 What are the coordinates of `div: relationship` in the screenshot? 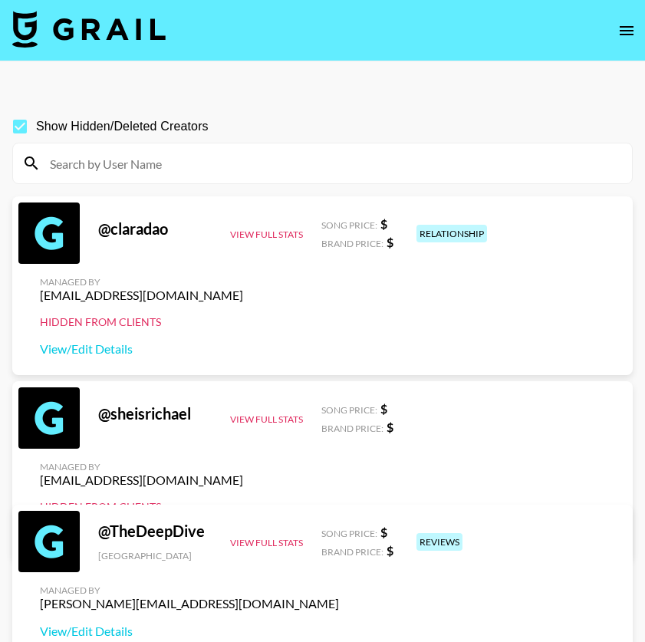 It's located at (452, 233).